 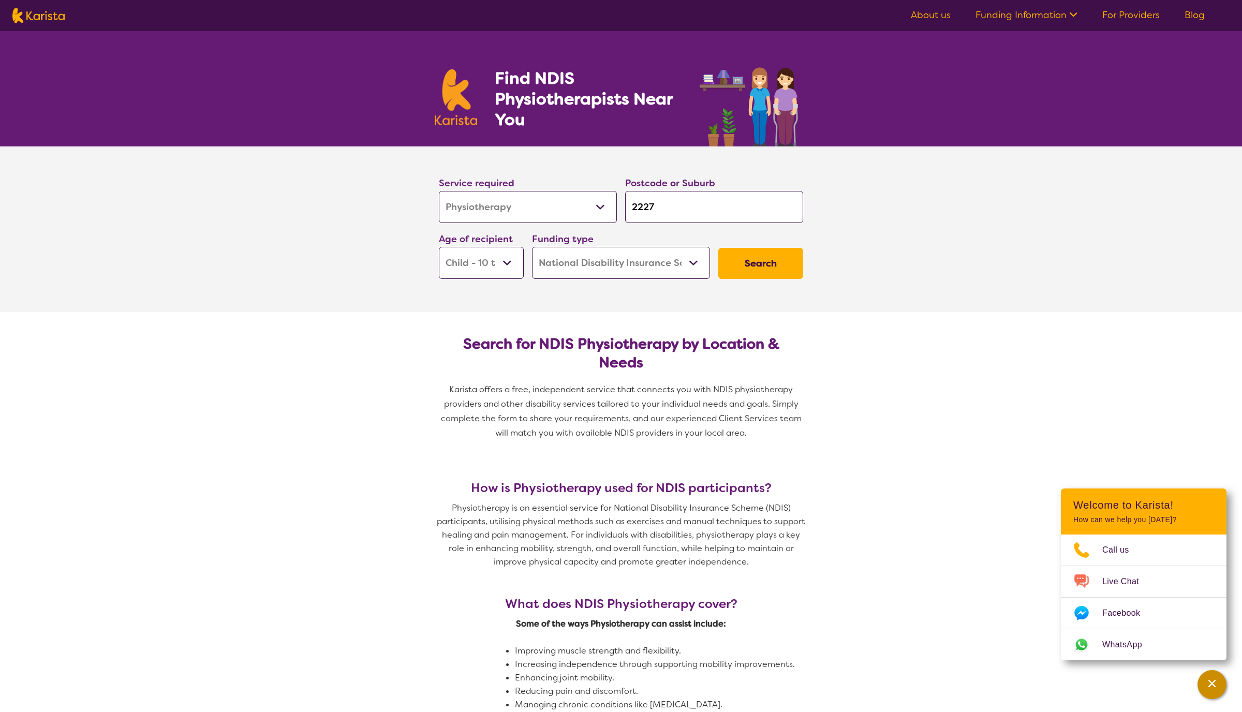 What do you see at coordinates (1144, 597) in the screenshot?
I see `ul: Choose channel` at bounding box center [1144, 597].